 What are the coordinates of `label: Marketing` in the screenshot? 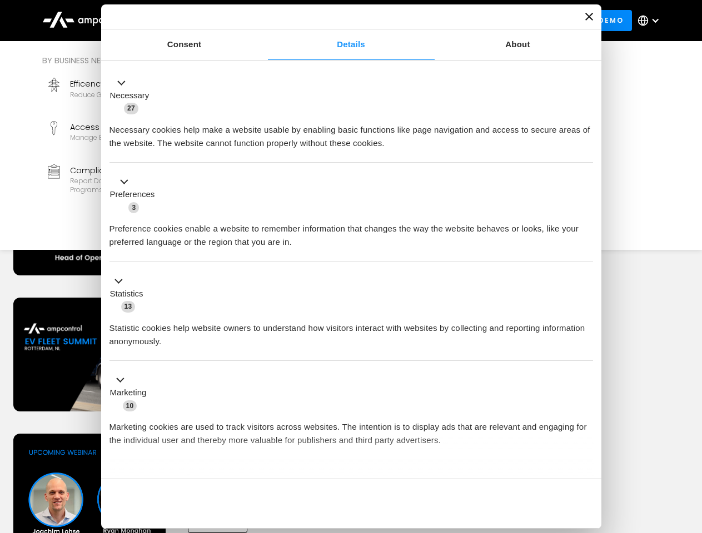 It's located at (128, 393).